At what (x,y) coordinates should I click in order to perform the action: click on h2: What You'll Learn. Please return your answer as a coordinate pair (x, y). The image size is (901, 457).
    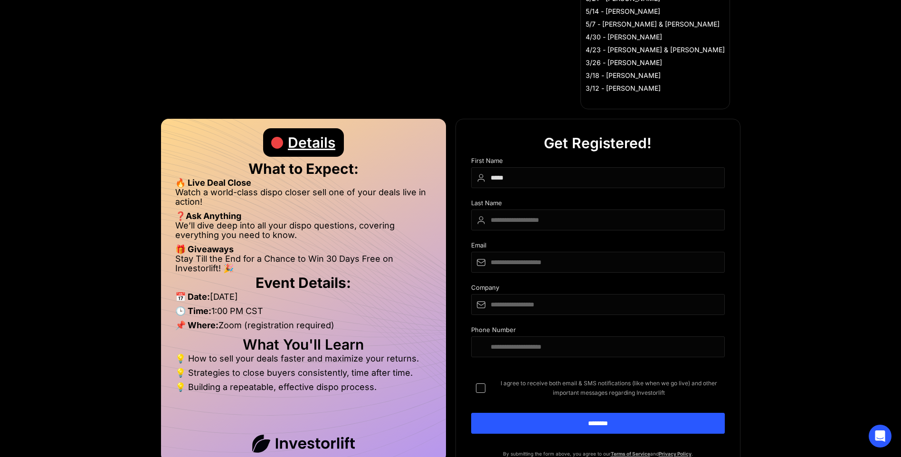
    Looking at the image, I should click on (303, 344).